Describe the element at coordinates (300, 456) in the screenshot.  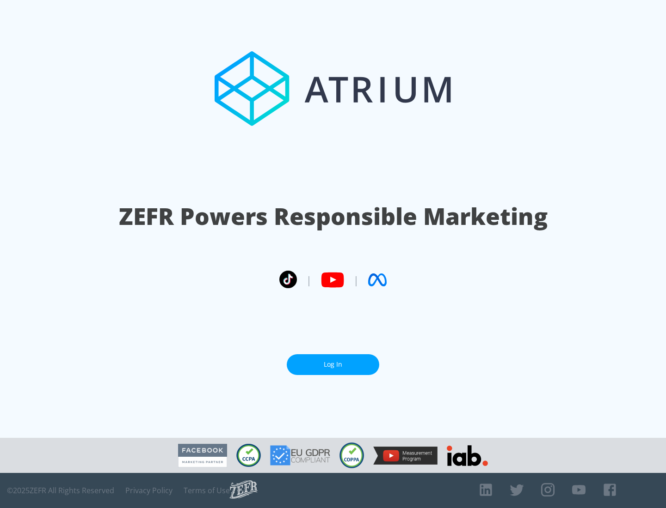
I see `img: GDPR Compliant` at that location.